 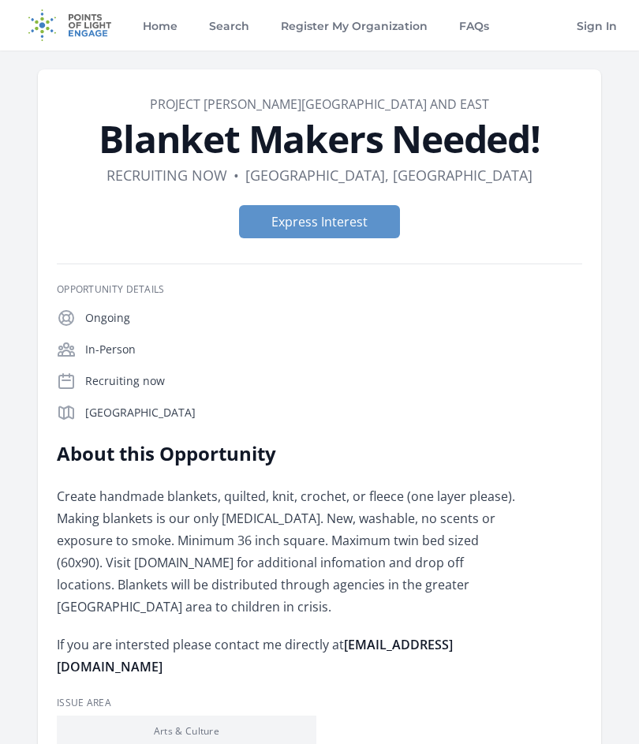 What do you see at coordinates (287, 454) in the screenshot?
I see `h2: About this Opportunity` at bounding box center [287, 454].